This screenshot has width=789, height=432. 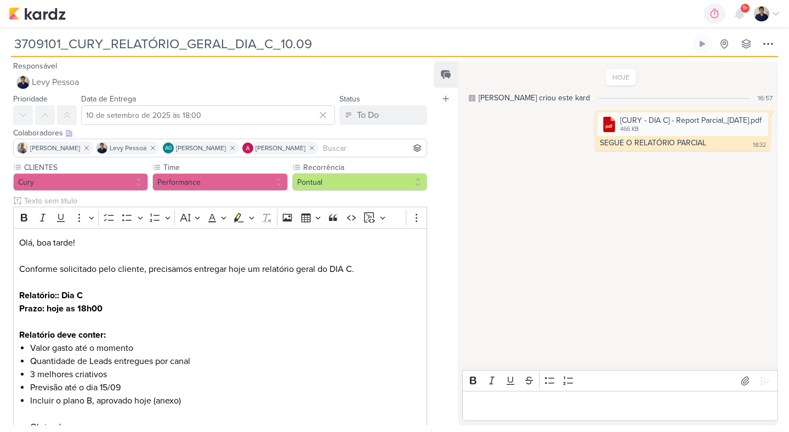 I want to click on div: SEGUE O RELATÓRIO PARCIAL, so click(x=653, y=143).